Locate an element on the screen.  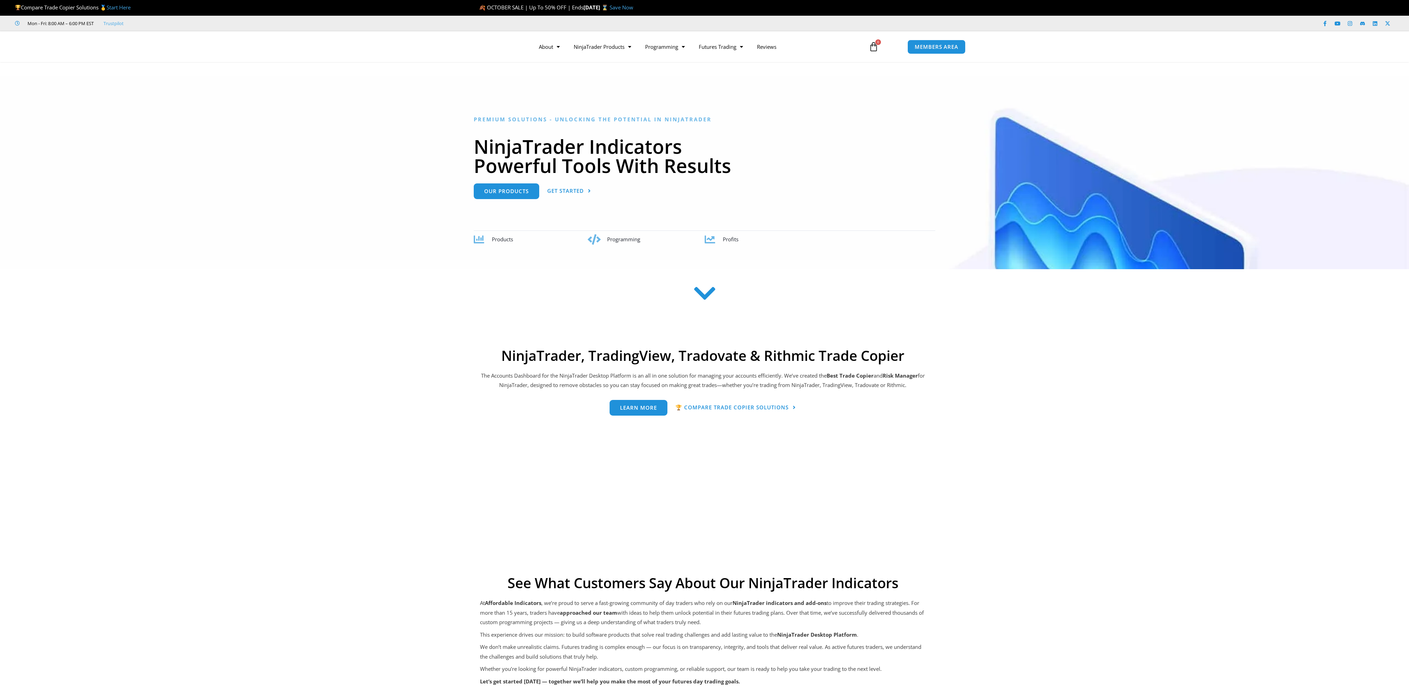
strong: NinjaTrader Desktop Platform is located at coordinates (817, 634).